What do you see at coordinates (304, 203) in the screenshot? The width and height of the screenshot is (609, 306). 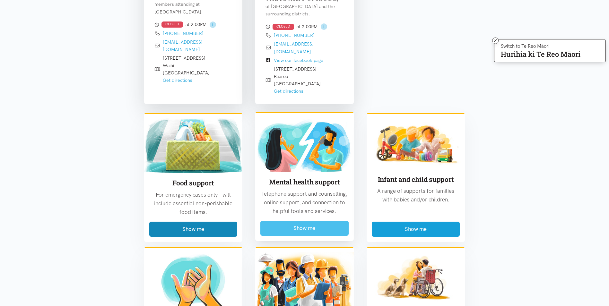 I see `p: Telephone support and counselling, online support, and connection to helpful tools and services.` at bounding box center [304, 203].